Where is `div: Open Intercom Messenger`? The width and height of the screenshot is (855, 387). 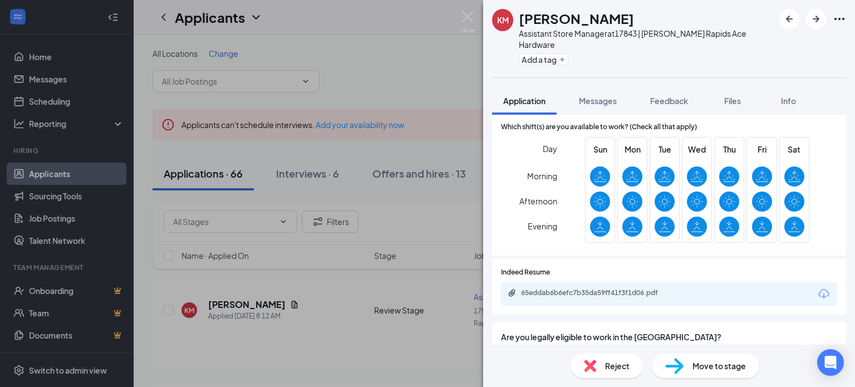 div: Open Intercom Messenger is located at coordinates (831, 362).